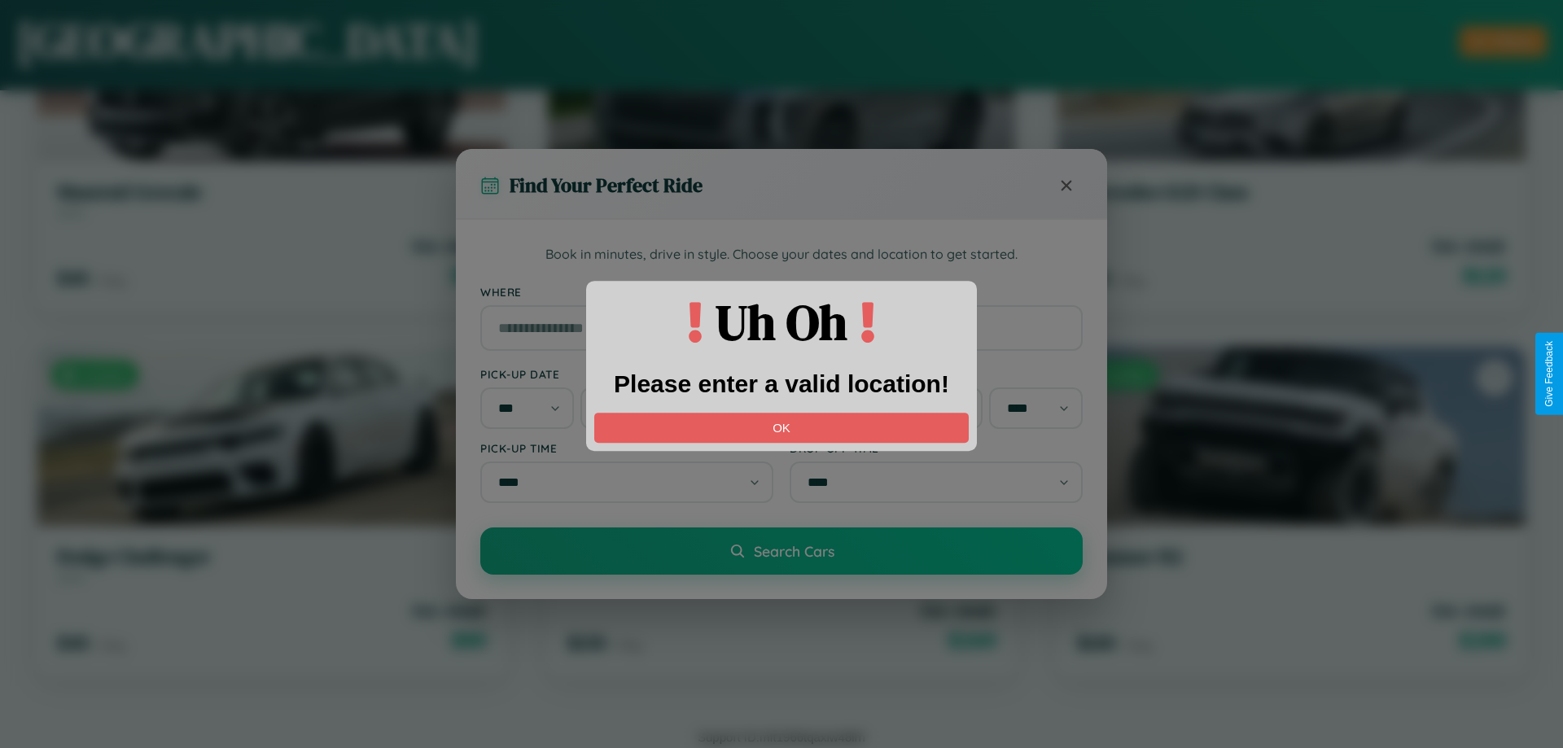  Describe the element at coordinates (627, 374) in the screenshot. I see `label: Pick-up Date` at that location.